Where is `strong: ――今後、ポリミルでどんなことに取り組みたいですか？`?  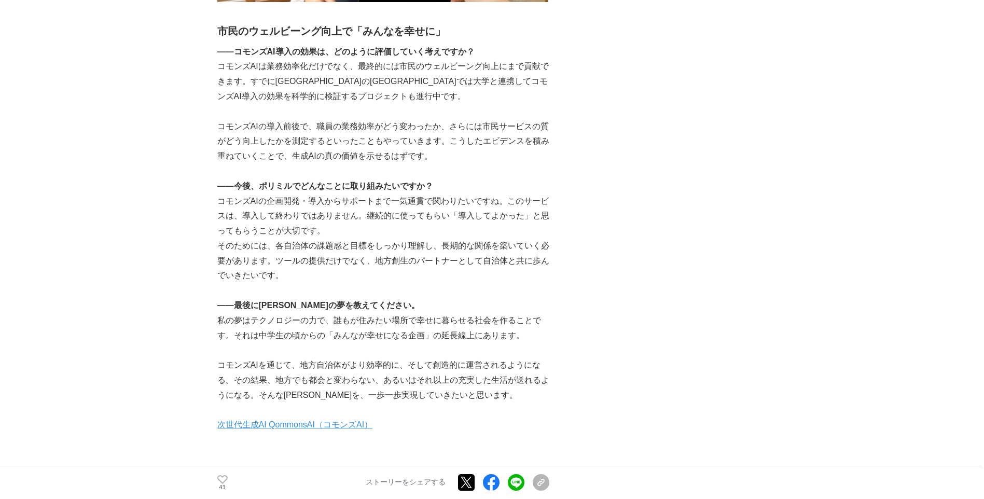 strong: ――今後、ポリミルでどんなことに取り組みたいですか？ is located at coordinates (325, 186).